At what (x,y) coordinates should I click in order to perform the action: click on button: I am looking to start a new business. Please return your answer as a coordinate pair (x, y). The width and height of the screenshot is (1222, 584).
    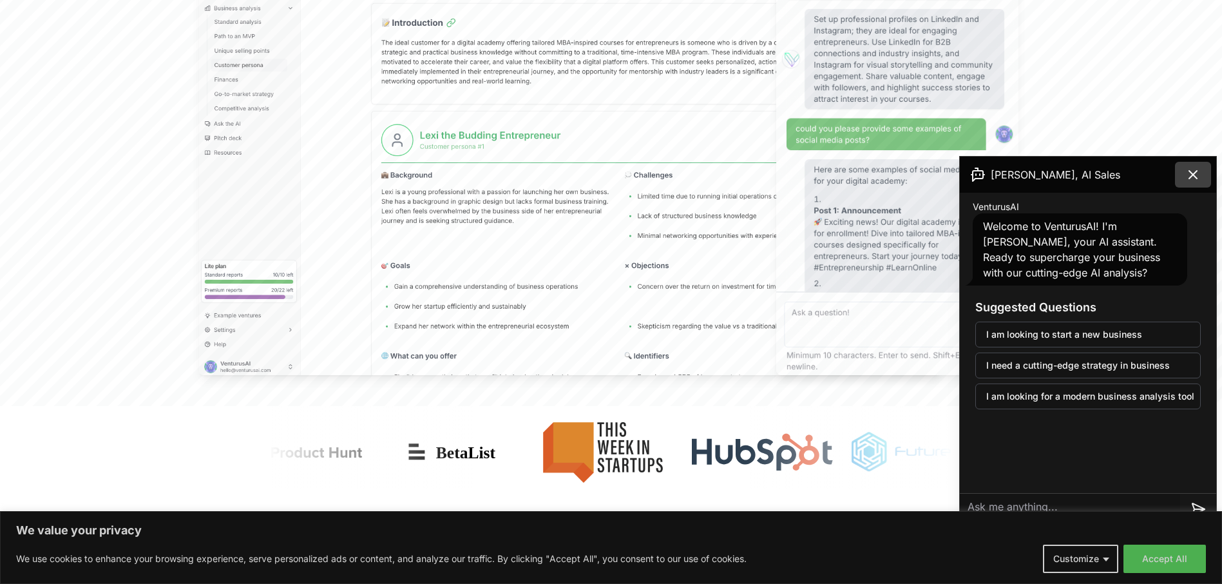
    Looking at the image, I should click on (1088, 334).